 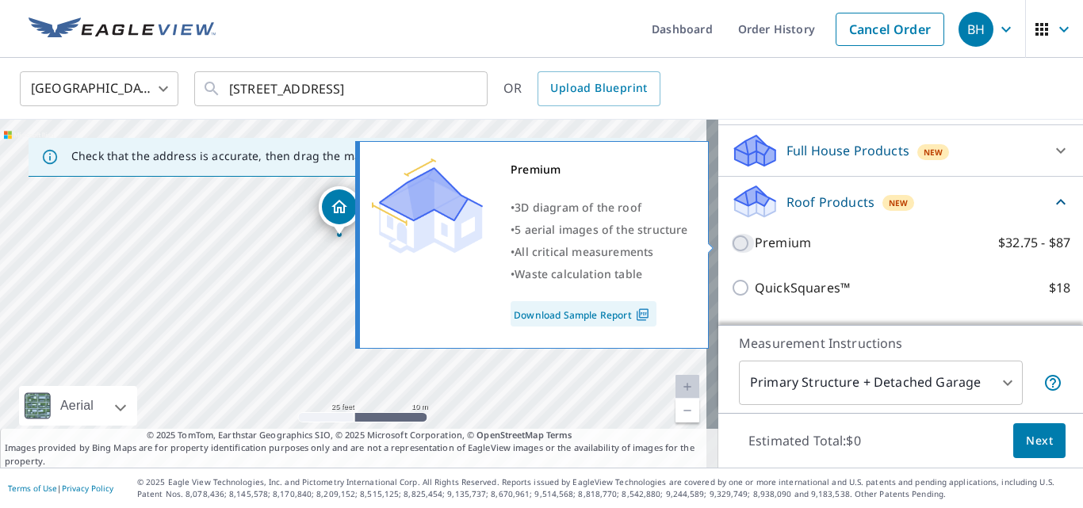 I want to click on div: BH, so click(x=976, y=29).